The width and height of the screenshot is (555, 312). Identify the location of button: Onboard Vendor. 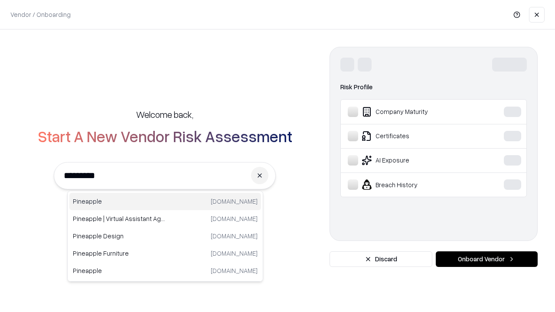
(487, 259).